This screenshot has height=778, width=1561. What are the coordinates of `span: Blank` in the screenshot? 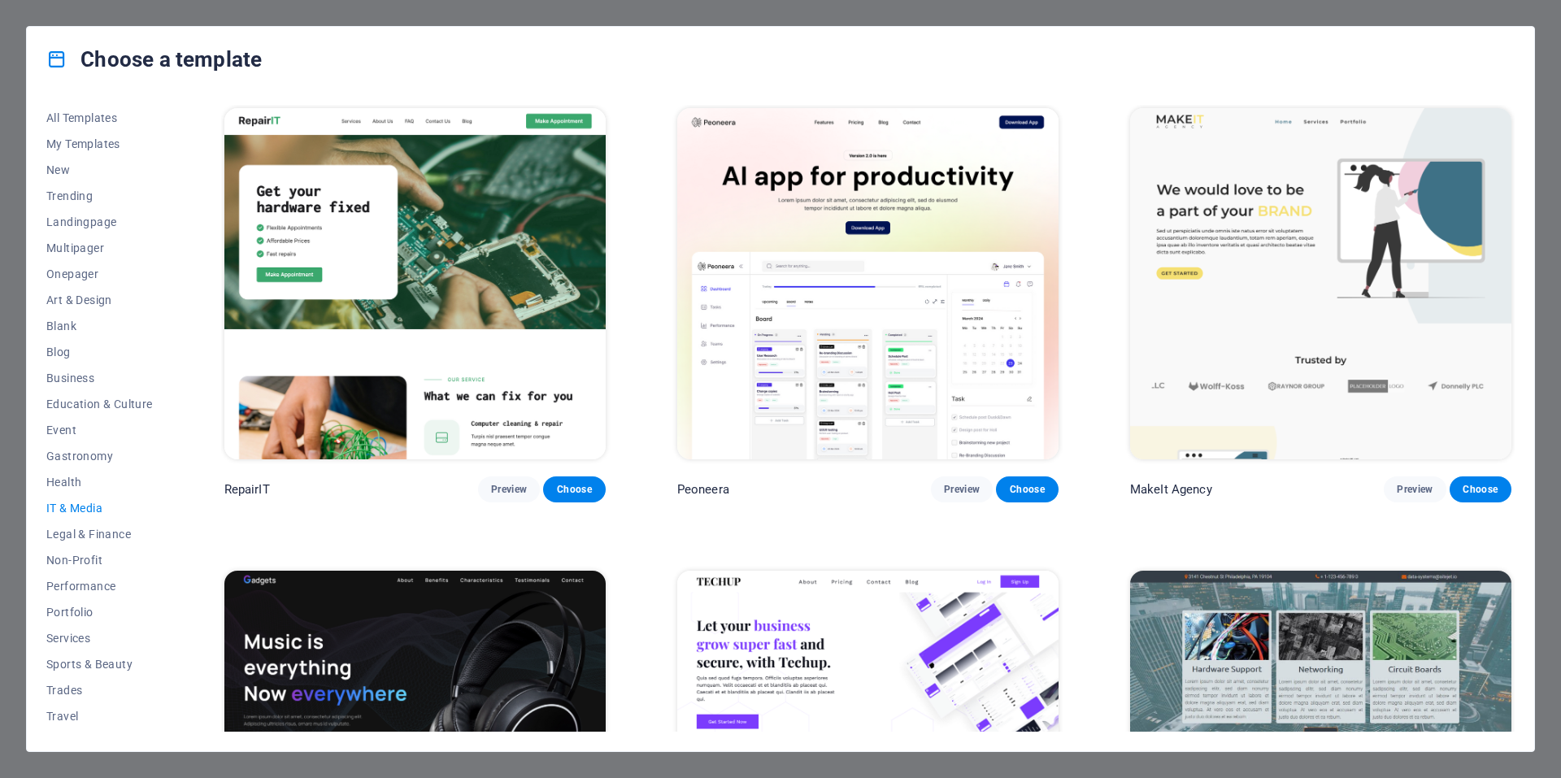 It's located at (99, 326).